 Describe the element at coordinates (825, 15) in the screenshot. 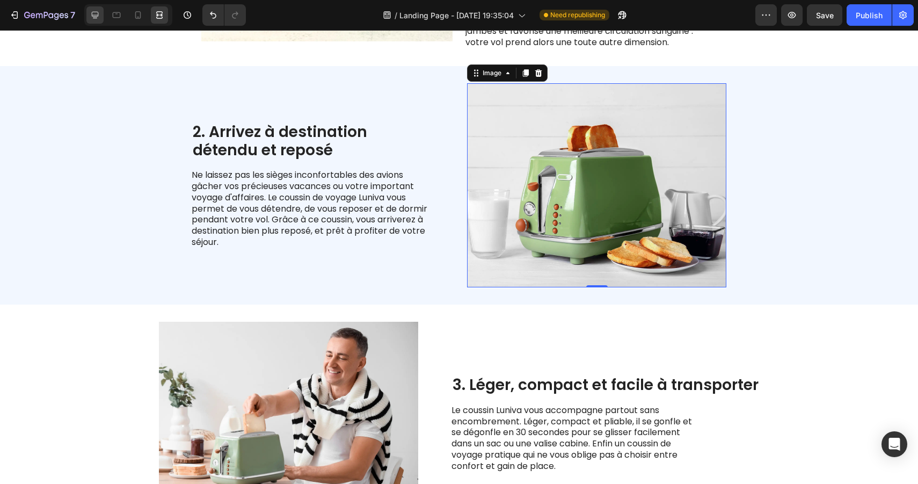

I see `span: Save` at that location.